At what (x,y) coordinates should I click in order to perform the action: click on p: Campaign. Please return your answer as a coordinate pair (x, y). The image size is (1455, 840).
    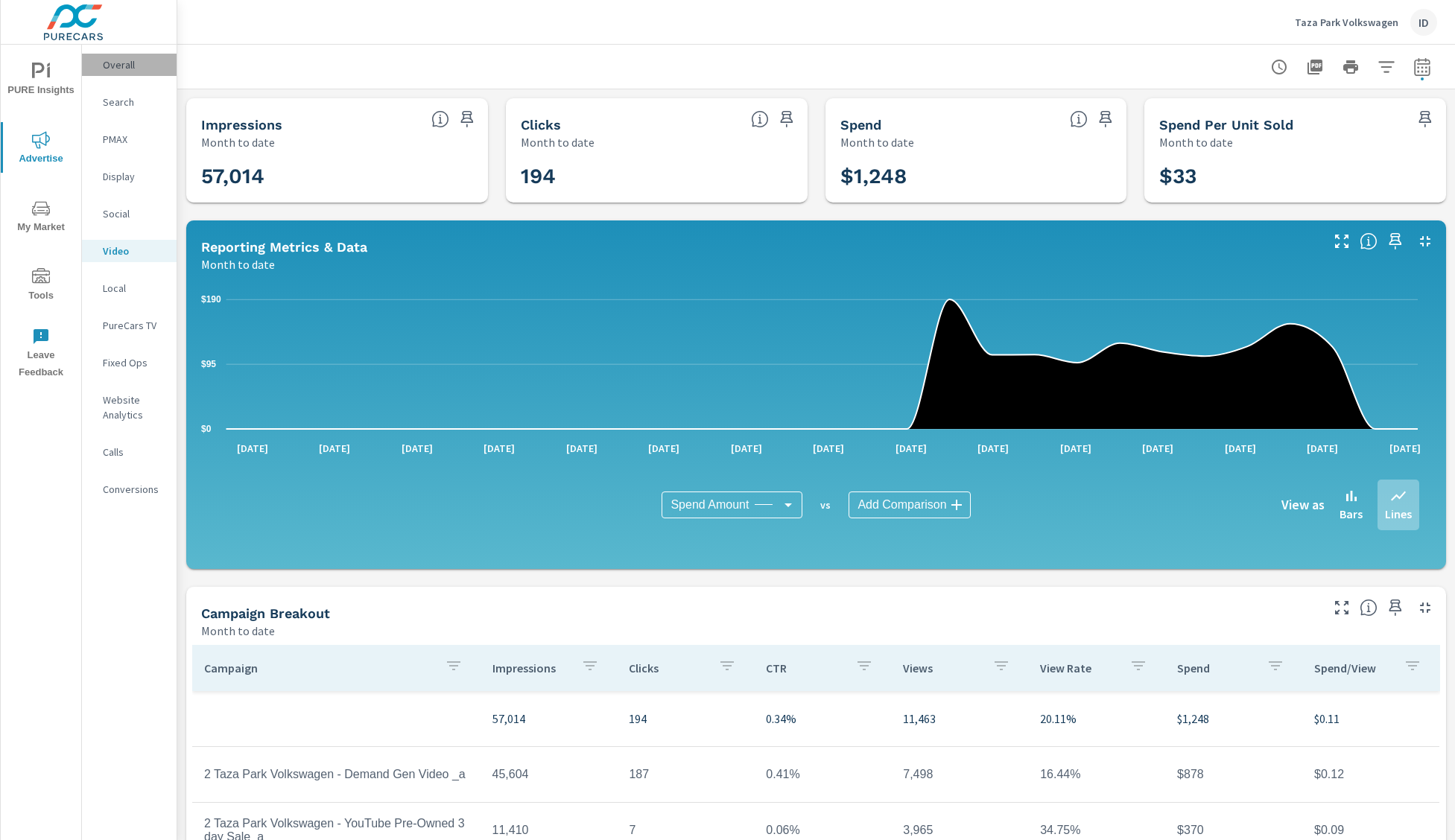
    Looking at the image, I should click on (318, 668).